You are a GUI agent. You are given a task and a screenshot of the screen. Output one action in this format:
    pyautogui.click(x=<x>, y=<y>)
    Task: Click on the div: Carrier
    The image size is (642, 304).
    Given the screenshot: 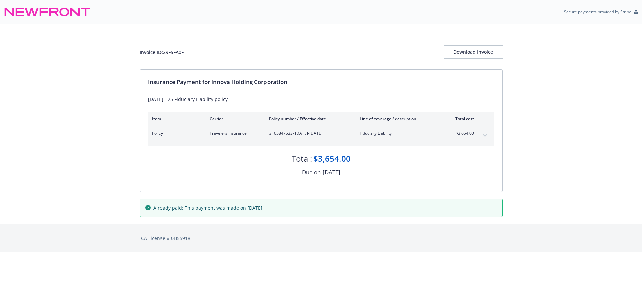 What is the action you would take?
    pyautogui.click(x=234, y=119)
    